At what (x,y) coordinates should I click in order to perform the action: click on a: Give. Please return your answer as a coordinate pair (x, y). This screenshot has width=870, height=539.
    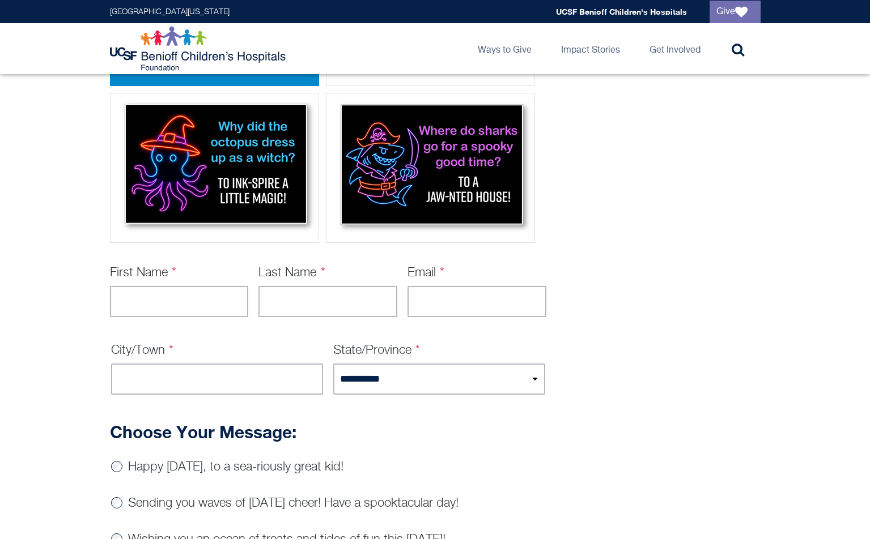
    Looking at the image, I should click on (735, 12).